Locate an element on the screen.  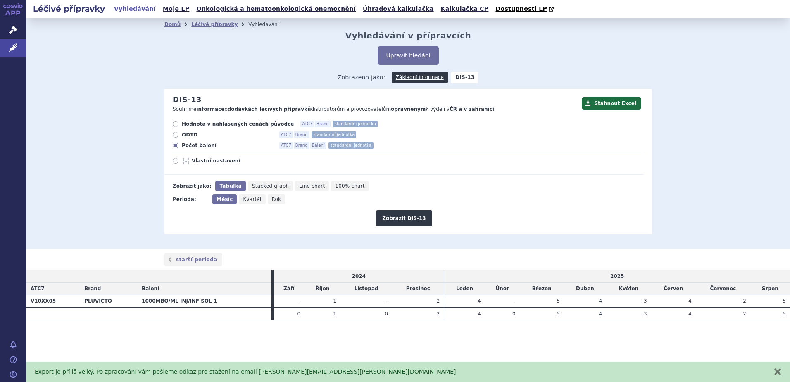
a: Domů is located at coordinates (172, 24).